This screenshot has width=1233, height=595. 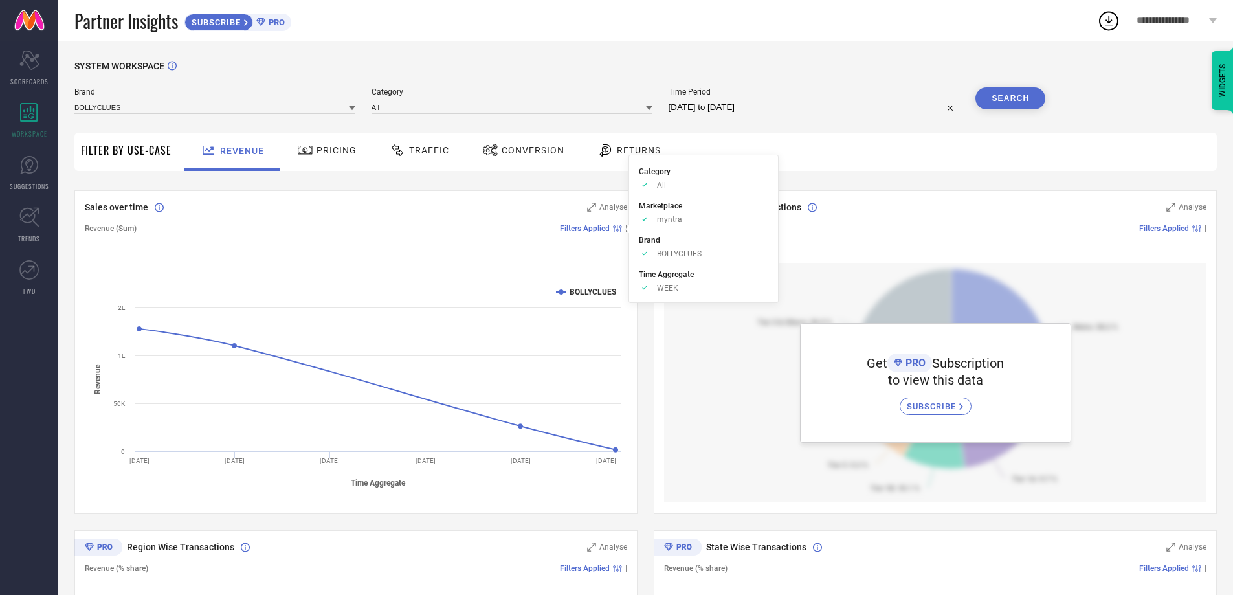 I want to click on span: Subscription, so click(x=968, y=363).